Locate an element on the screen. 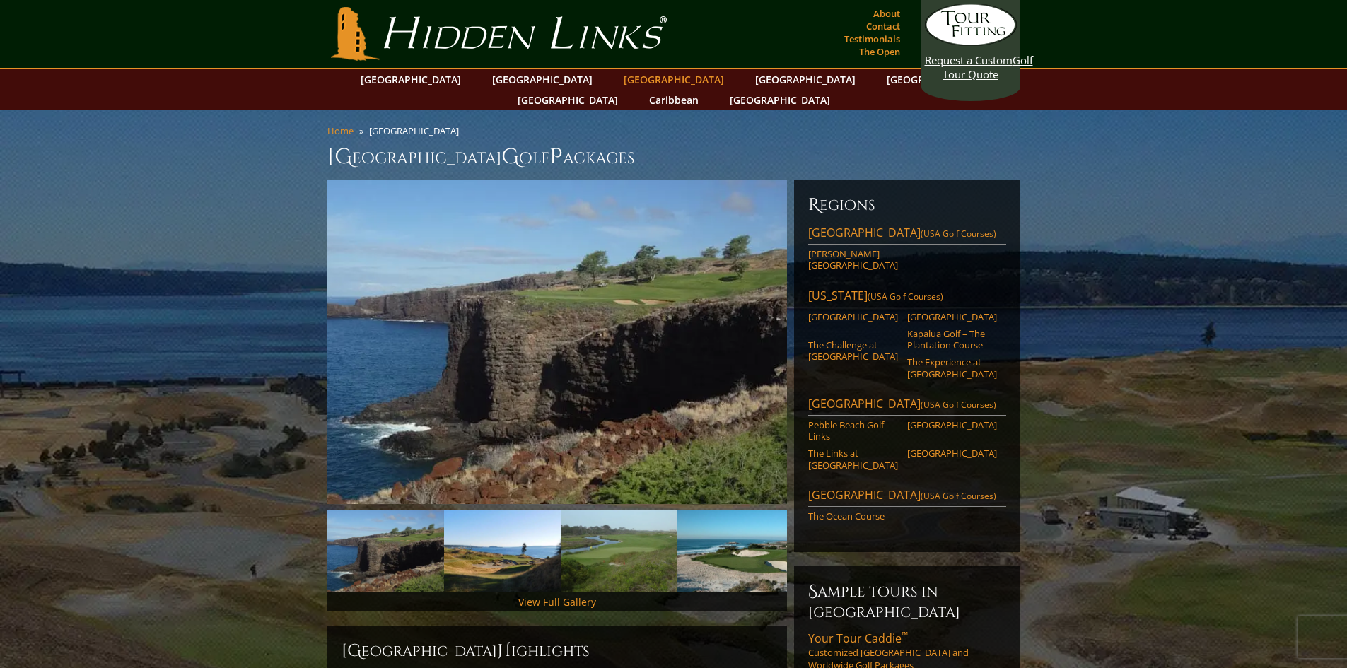 This screenshot has width=1347, height=668. a: Request a CustomGolf Tour Quote is located at coordinates (971, 42).